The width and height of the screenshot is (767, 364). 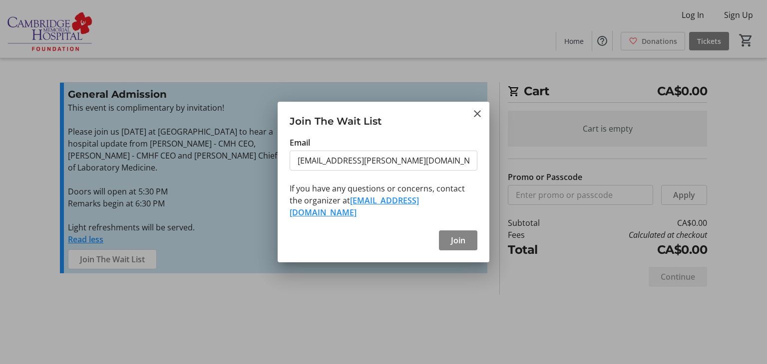 I want to click on h3: Join The Wait List, so click(x=383, y=119).